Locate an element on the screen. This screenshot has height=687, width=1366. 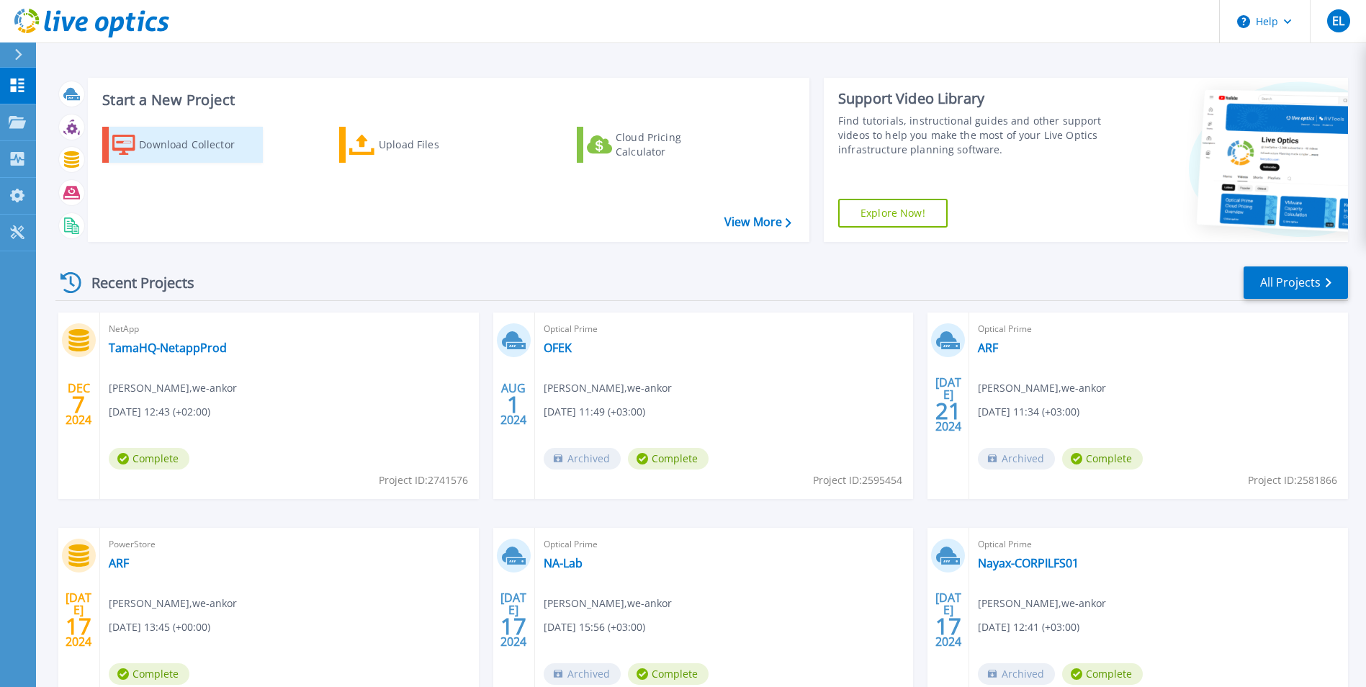
a: Cloud Pricing Calculator is located at coordinates (657, 145).